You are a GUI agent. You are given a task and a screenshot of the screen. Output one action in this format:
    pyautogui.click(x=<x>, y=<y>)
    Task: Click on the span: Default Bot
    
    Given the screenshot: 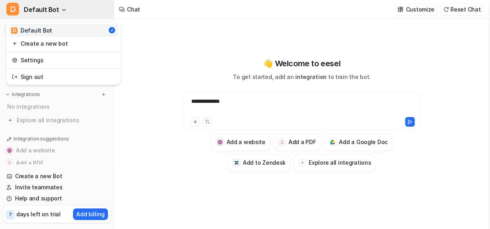 What is the action you would take?
    pyautogui.click(x=41, y=10)
    